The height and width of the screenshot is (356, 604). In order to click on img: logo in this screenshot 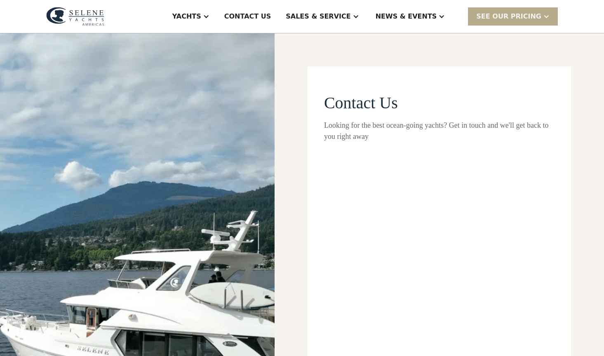, I will do `click(75, 16)`.